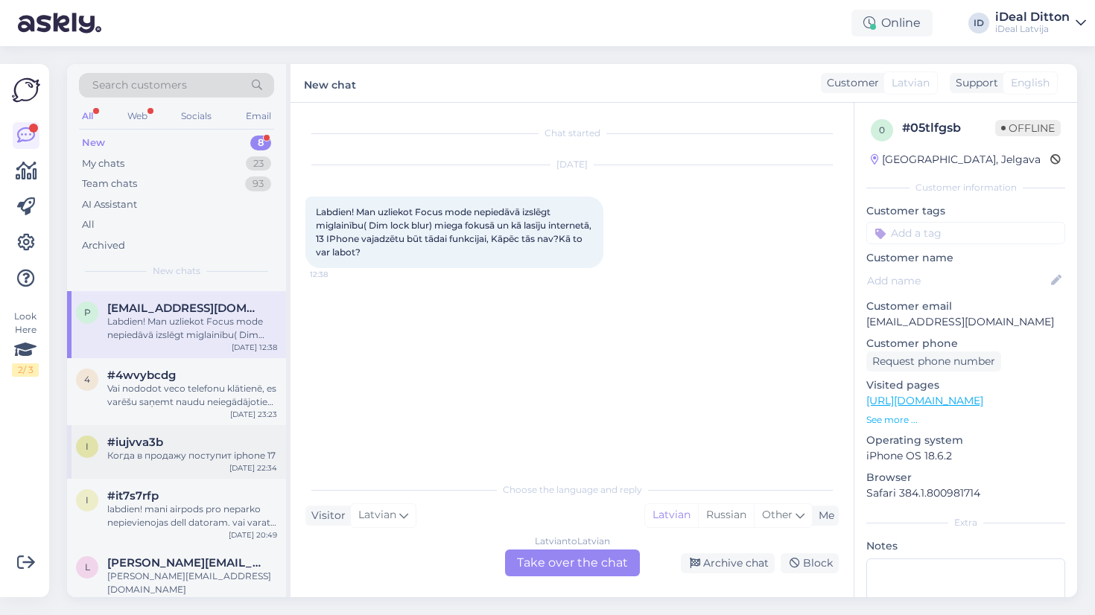  Describe the element at coordinates (965, 478) in the screenshot. I see `p: Browser` at that location.